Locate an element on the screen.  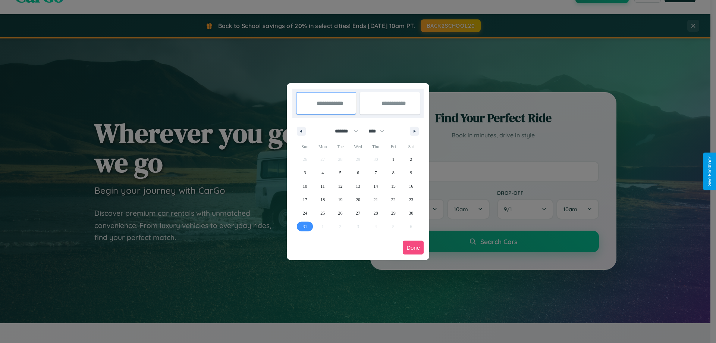
span: 9 is located at coordinates (411, 173).